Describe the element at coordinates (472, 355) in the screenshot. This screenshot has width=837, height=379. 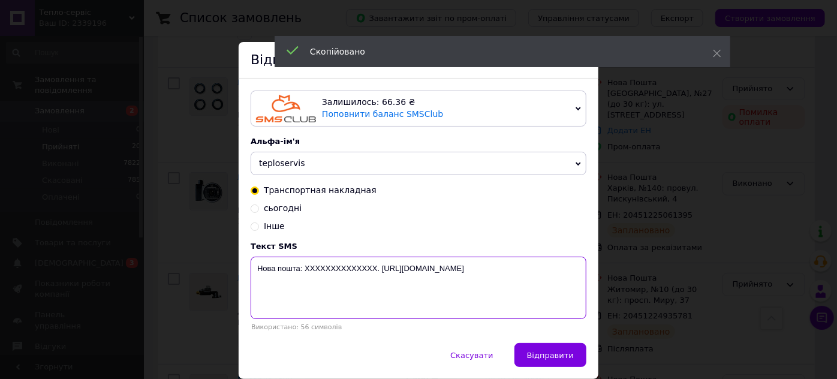
I see `button: Скасувати` at that location.